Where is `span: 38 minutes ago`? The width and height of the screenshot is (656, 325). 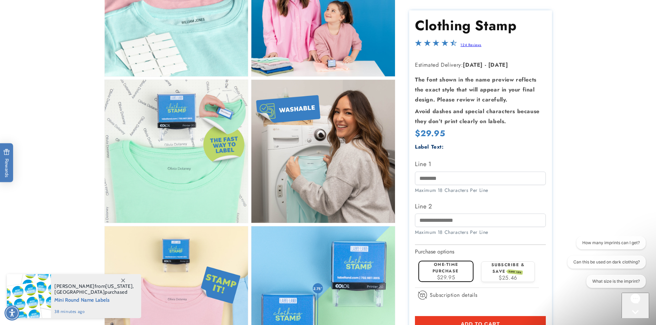 span: 38 minutes ago is located at coordinates (94, 312).